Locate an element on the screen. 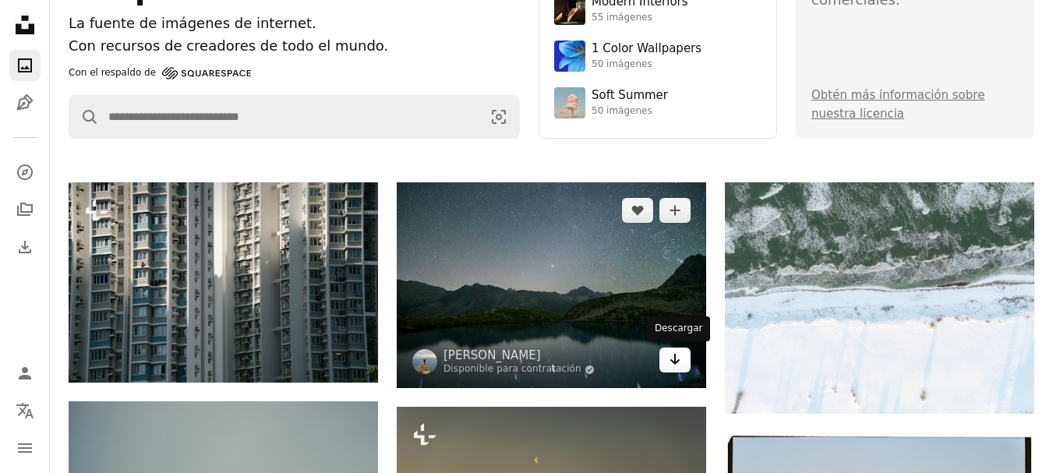  button: Idioma is located at coordinates (25, 411).